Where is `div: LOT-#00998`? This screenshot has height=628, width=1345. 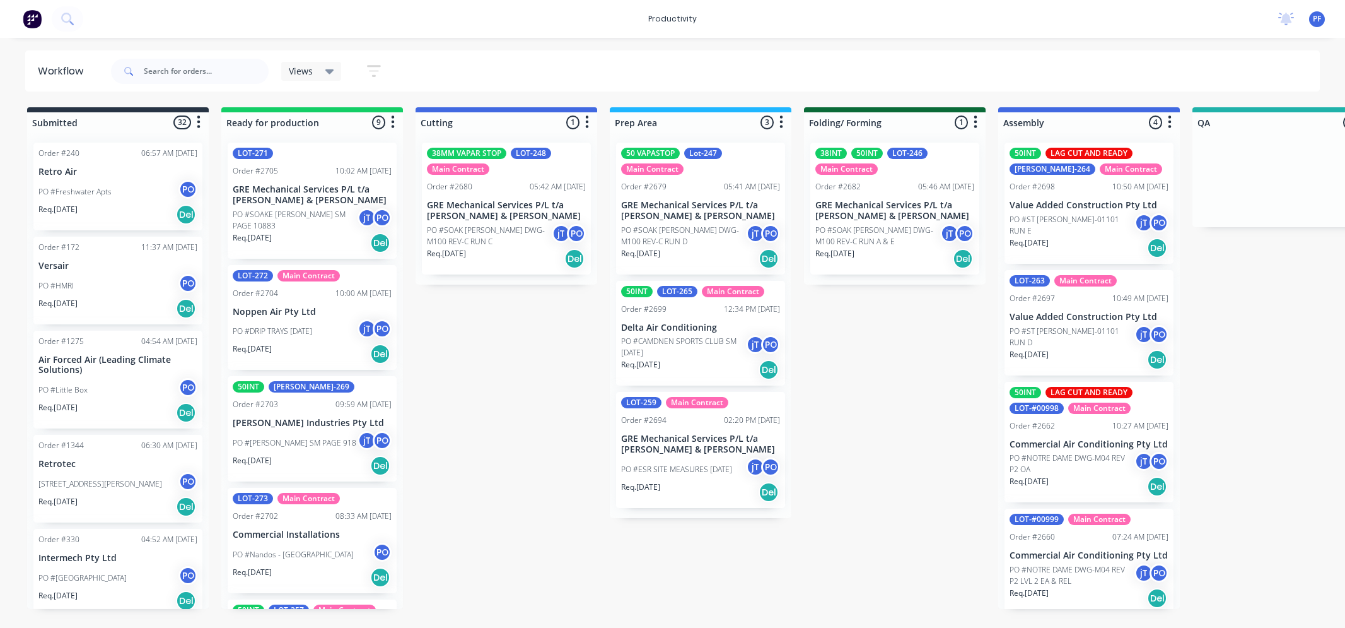 div: LOT-#00998 is located at coordinates (1037, 408).